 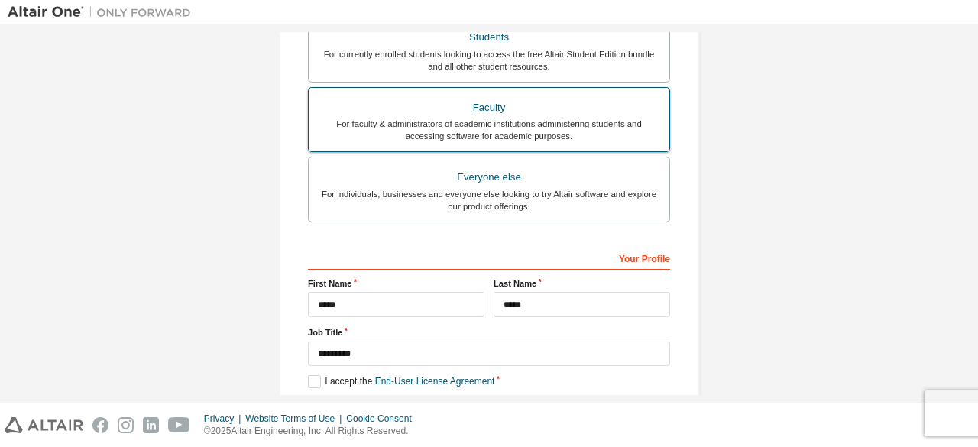 What do you see at coordinates (489, 108) in the screenshot?
I see `div: Faculty` at bounding box center [489, 108].